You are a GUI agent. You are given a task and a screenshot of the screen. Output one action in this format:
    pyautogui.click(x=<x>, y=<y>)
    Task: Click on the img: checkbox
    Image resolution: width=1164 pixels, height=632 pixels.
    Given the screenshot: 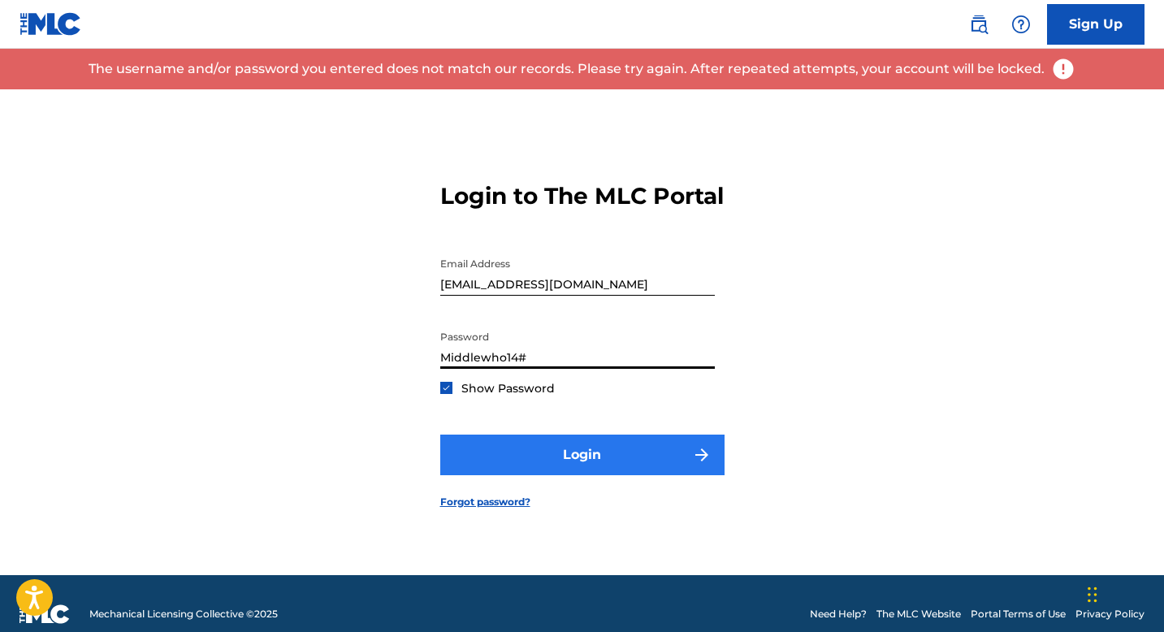 What is the action you would take?
    pyautogui.click(x=446, y=388)
    